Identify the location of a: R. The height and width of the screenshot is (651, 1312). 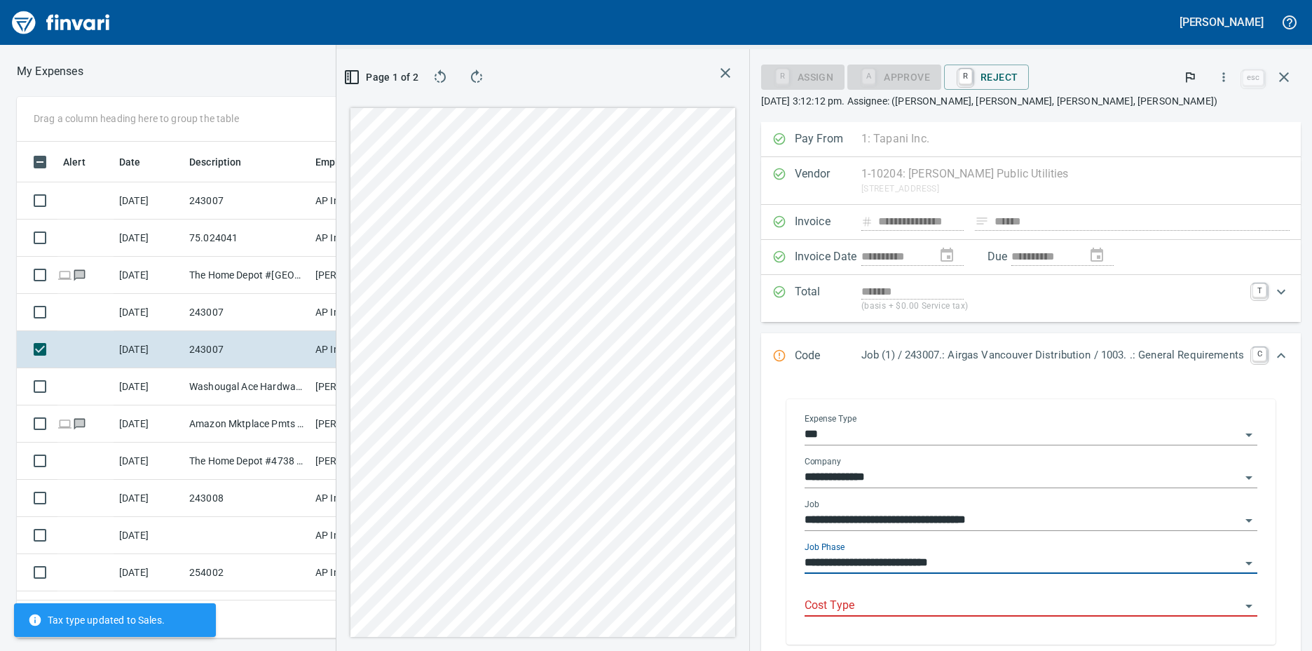
(965, 76).